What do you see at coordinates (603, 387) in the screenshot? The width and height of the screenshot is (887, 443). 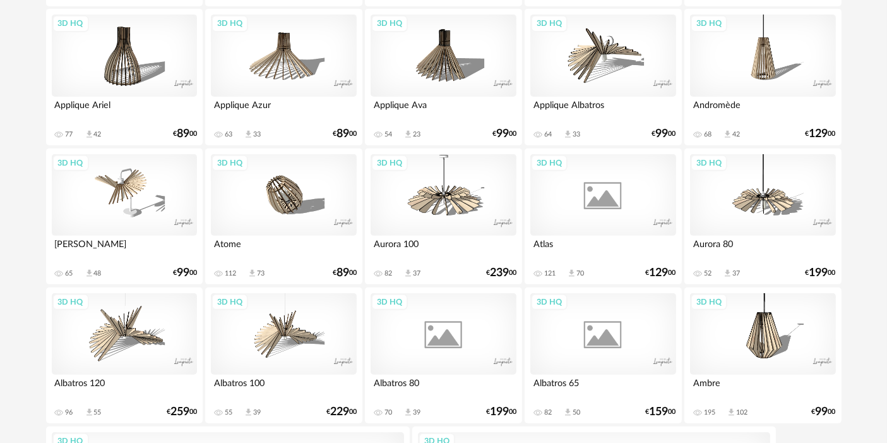 I see `div: Albatros 65` at bounding box center [603, 387].